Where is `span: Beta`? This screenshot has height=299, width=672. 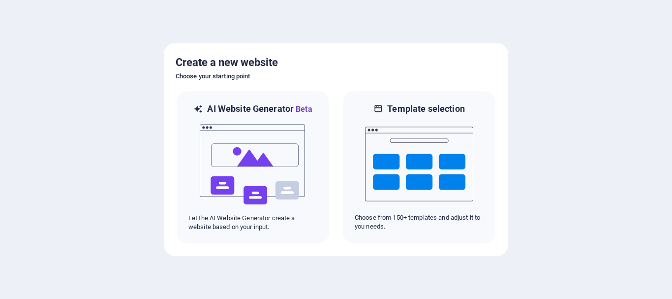
span: Beta is located at coordinates (303, 109).